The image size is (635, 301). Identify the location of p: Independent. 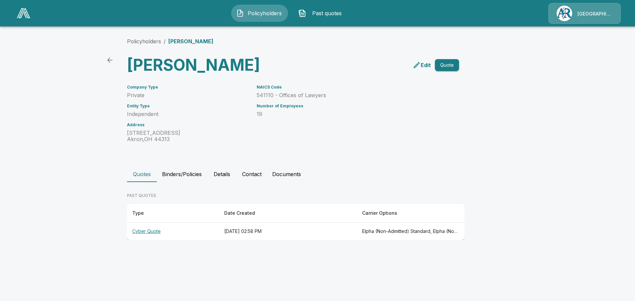
(188, 114).